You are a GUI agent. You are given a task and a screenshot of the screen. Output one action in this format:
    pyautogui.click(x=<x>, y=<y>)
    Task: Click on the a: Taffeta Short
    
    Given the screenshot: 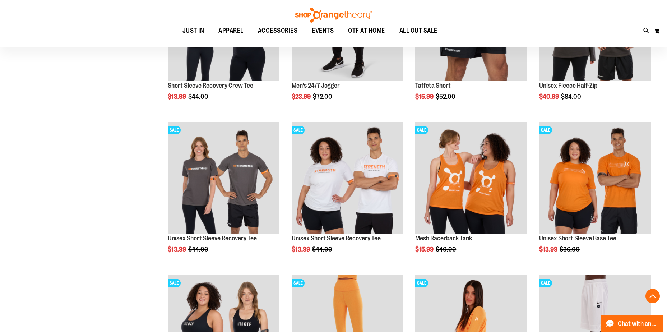 What is the action you would take?
    pyautogui.click(x=433, y=85)
    